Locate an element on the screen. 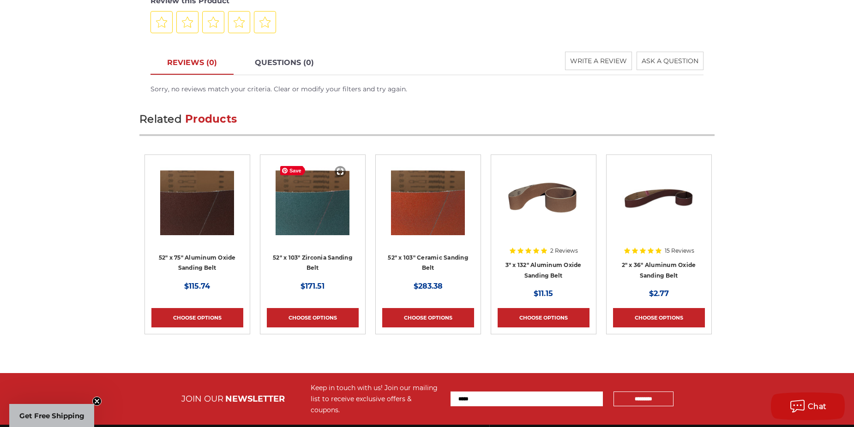 The width and height of the screenshot is (854, 427). a: 2" x 36" Aluminum Oxide Pipe Sanding Belt is located at coordinates (659, 205).